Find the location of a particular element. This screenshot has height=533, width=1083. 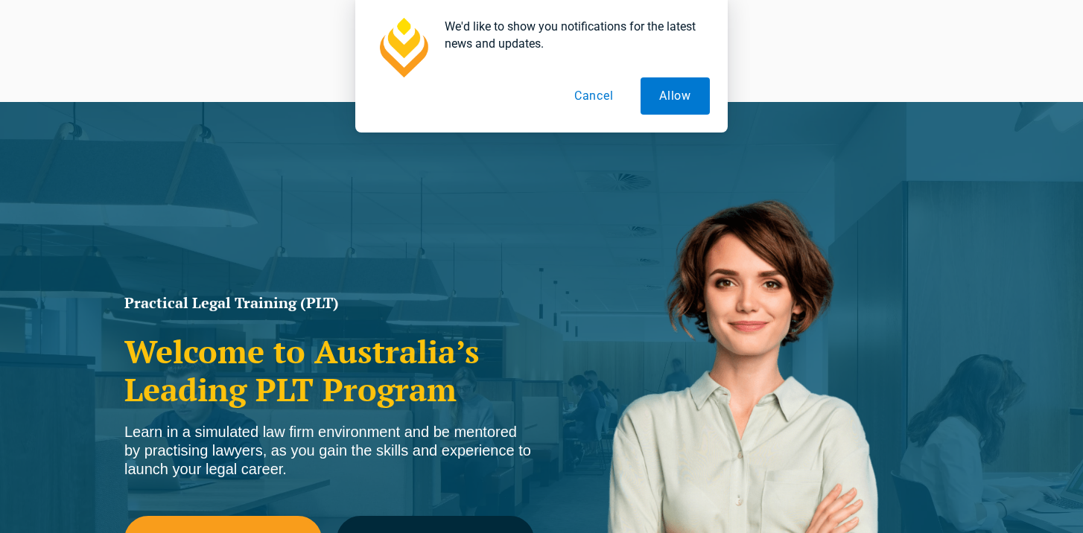

div: We'd like to show you notifications for the latest news and updates. is located at coordinates (571, 35).